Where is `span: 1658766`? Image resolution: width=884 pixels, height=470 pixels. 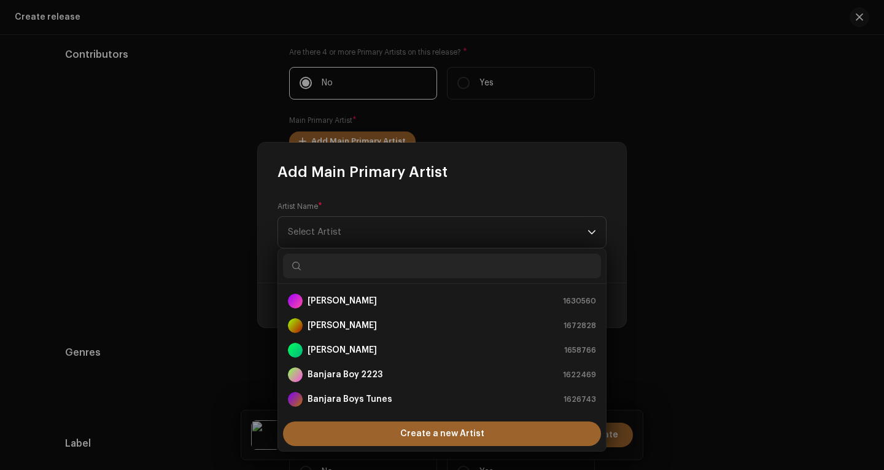
span: 1658766 is located at coordinates (580, 350).